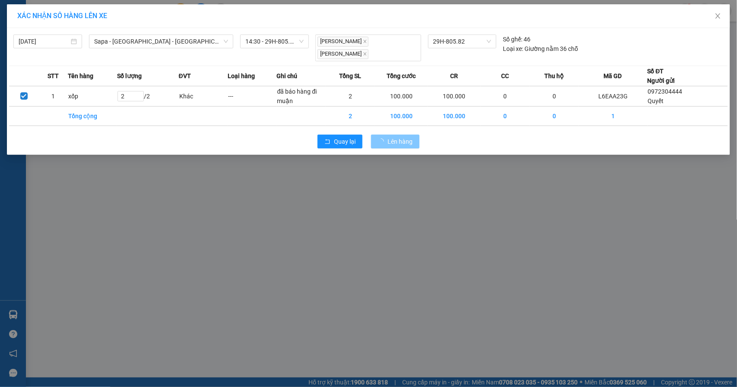 Image resolution: width=737 pixels, height=387 pixels. I want to click on td: L6EAA23G, so click(613, 96).